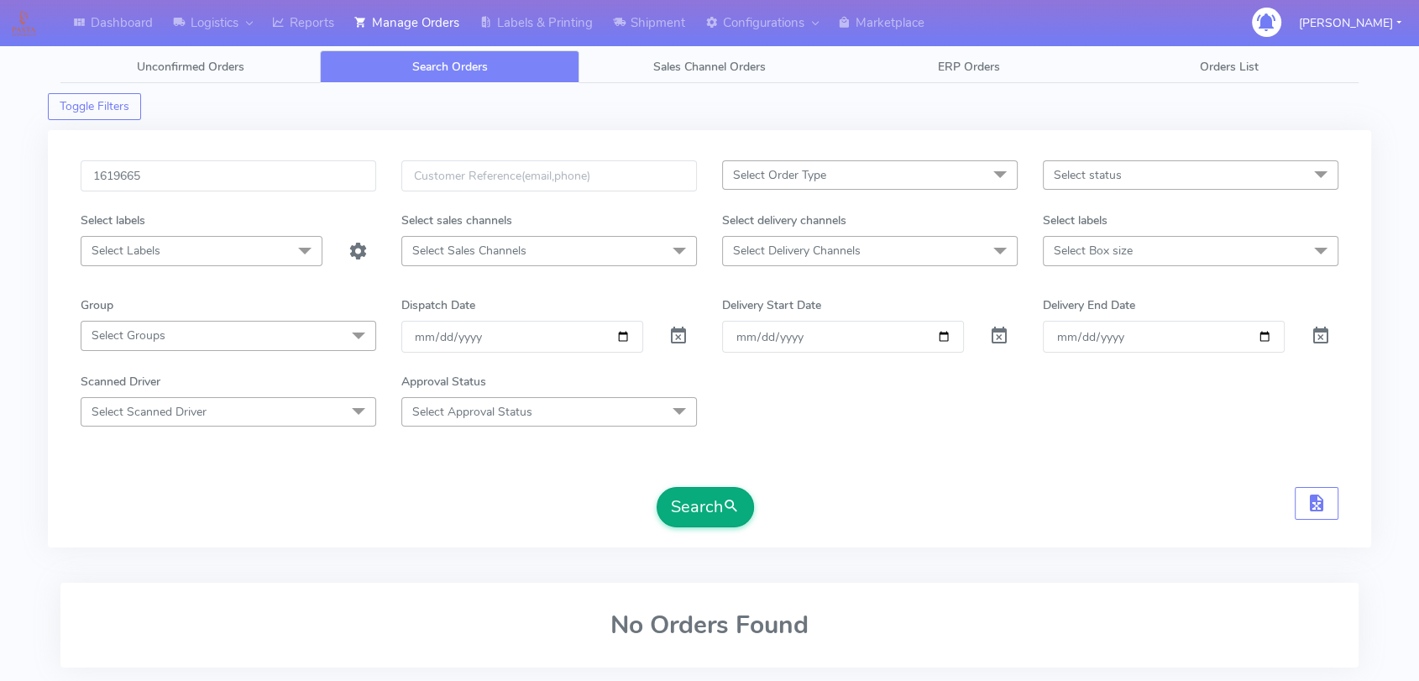  Describe the element at coordinates (228, 176) in the screenshot. I see `input: Order Id` at that location.